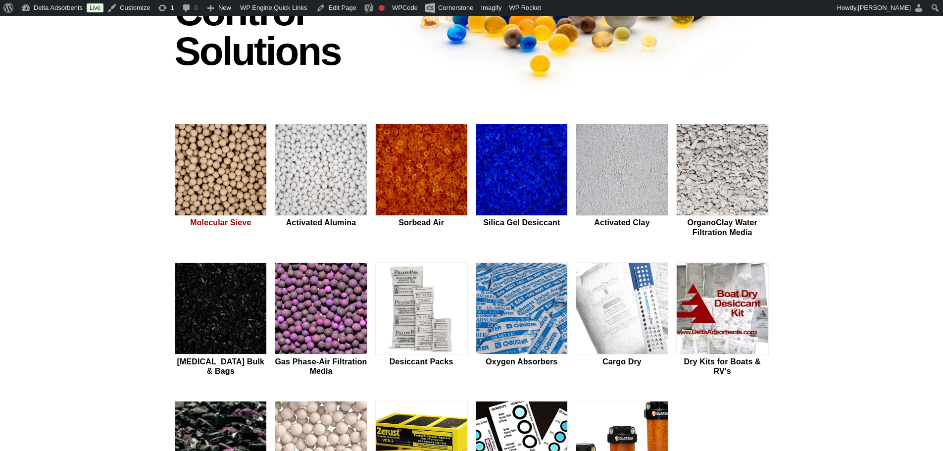 Image resolution: width=943 pixels, height=451 pixels. I want to click on h2: Sorbead Air, so click(421, 222).